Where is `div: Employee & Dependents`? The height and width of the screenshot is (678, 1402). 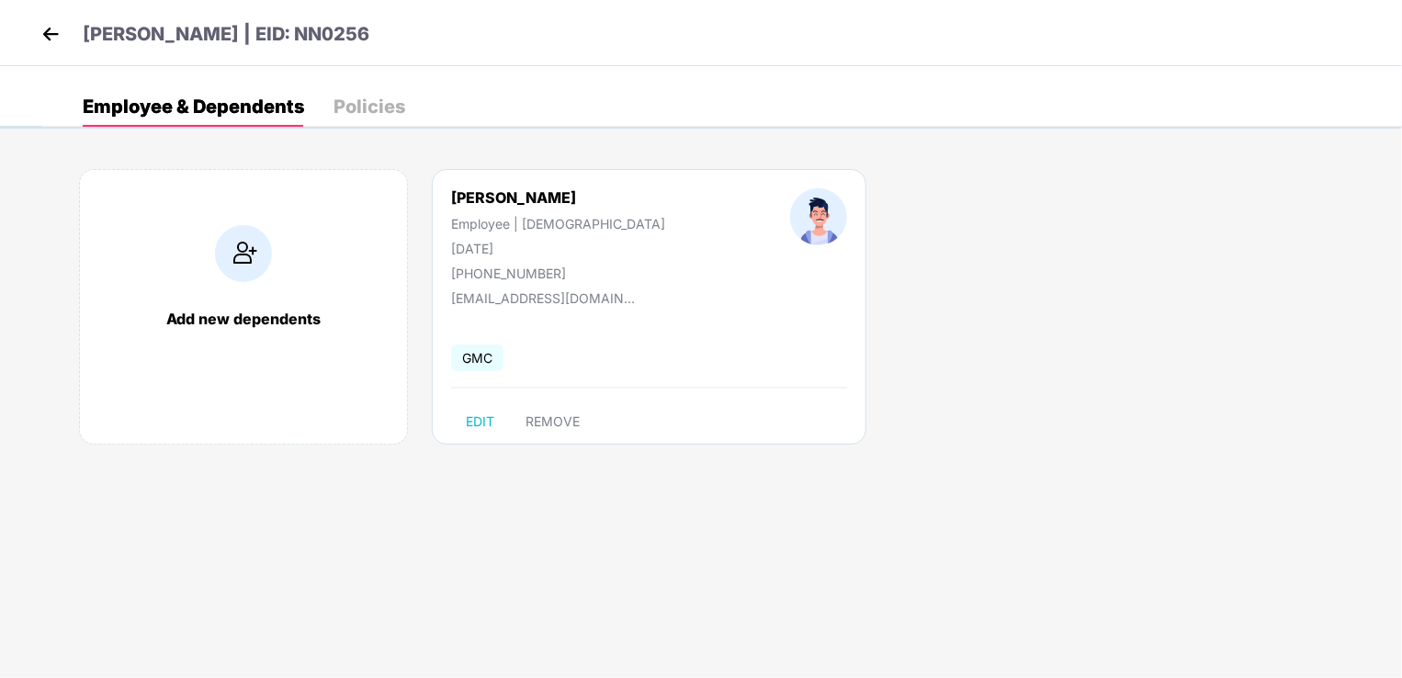 div: Employee & Dependents is located at coordinates (193, 107).